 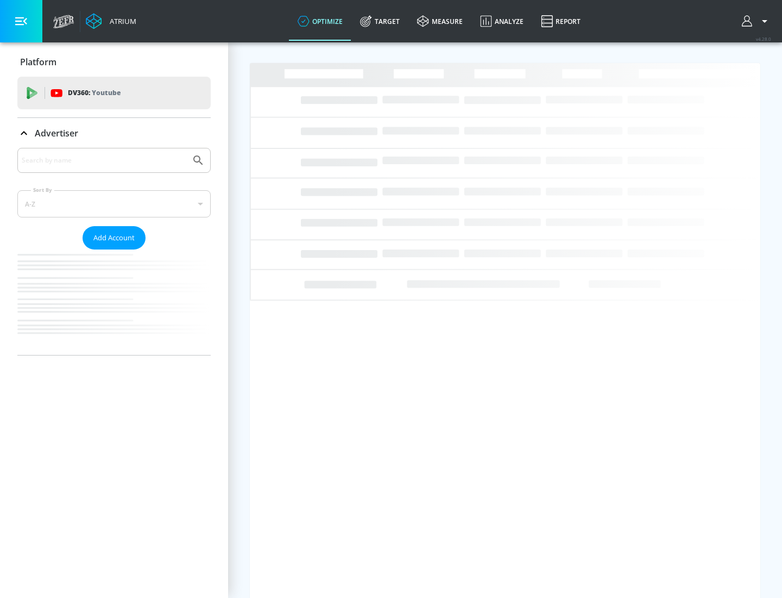 I want to click on a: Analyze, so click(x=502, y=21).